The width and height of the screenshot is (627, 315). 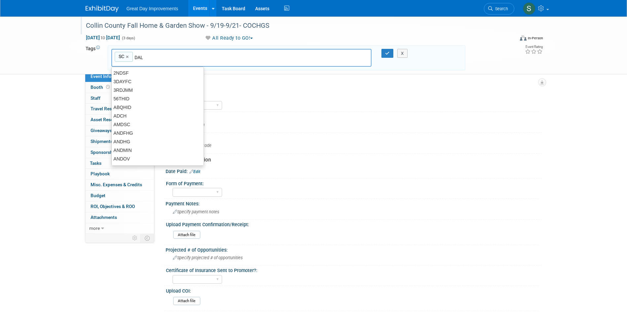 I want to click on span: Sponsorships, so click(x=105, y=152).